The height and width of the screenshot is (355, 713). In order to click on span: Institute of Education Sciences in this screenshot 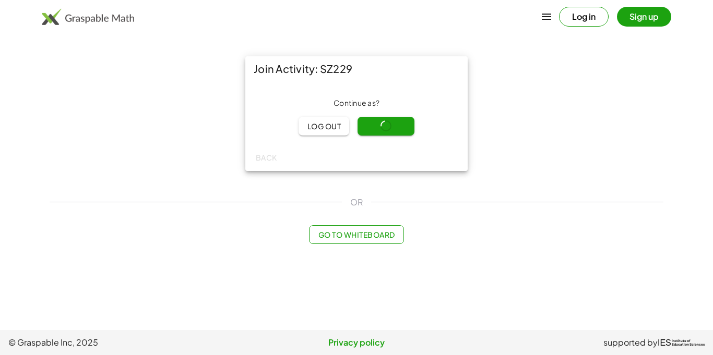, I will do `click(688, 343)`.